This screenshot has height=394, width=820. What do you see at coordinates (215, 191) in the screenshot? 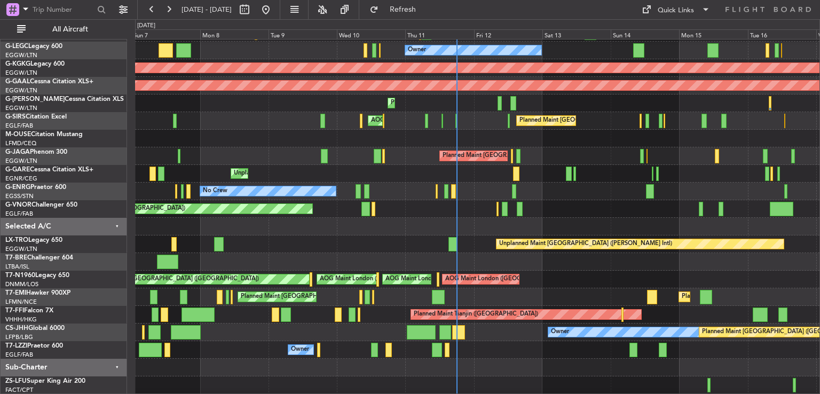
I see `div: No Crew` at bounding box center [215, 191].